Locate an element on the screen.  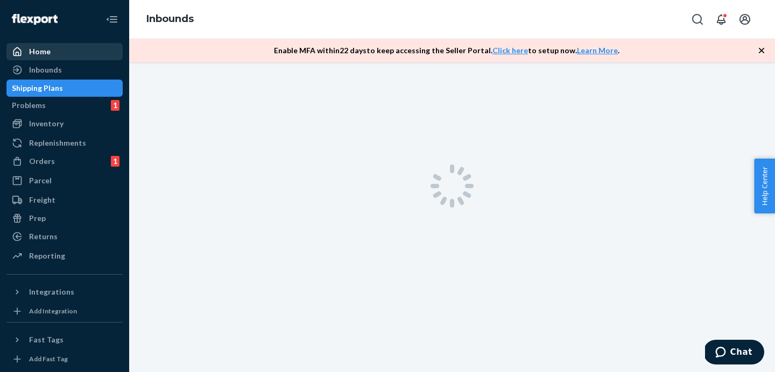
a: Add Integration is located at coordinates (65, 312).